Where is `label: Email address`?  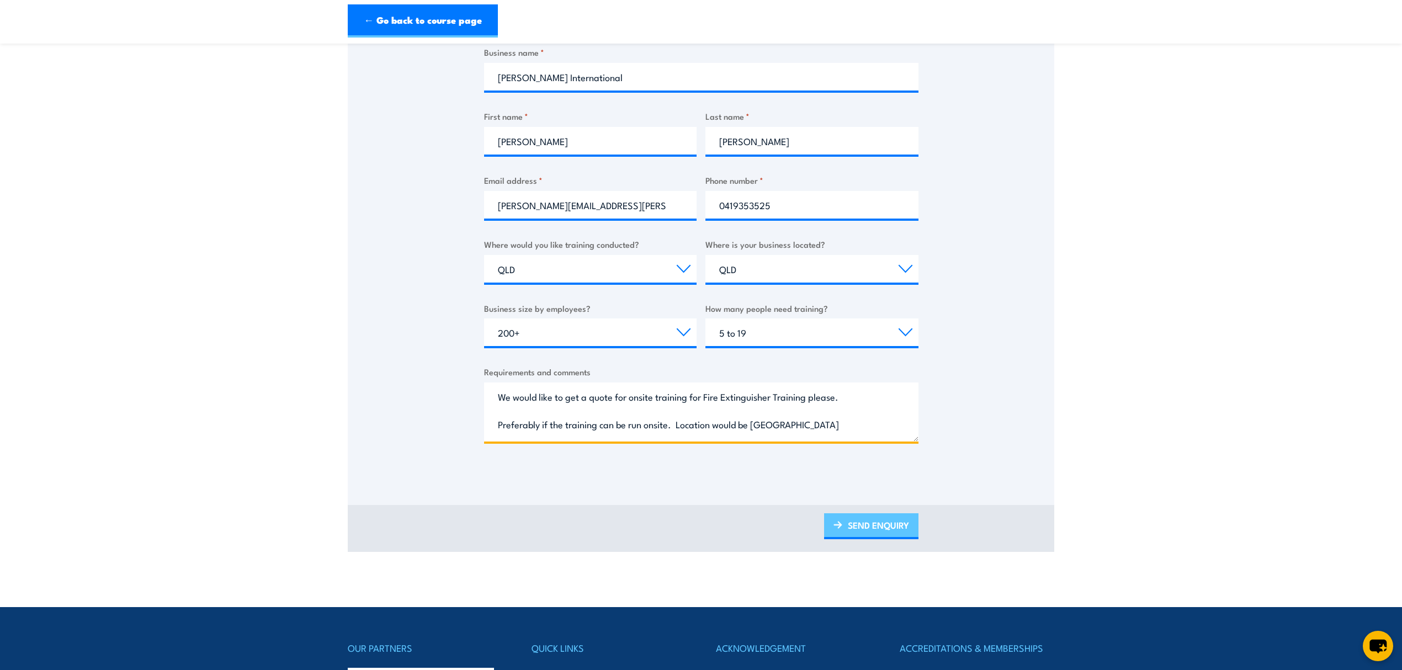
label: Email address is located at coordinates (590, 180).